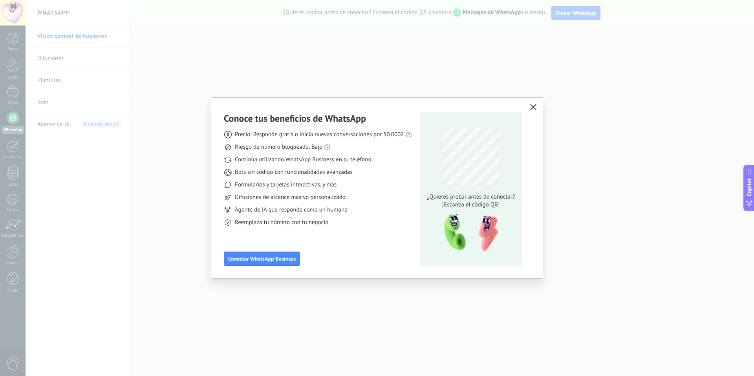 The image size is (754, 376). Describe the element at coordinates (285, 185) in the screenshot. I see `span: Formularios y tarjetas interactivas, y más` at that location.